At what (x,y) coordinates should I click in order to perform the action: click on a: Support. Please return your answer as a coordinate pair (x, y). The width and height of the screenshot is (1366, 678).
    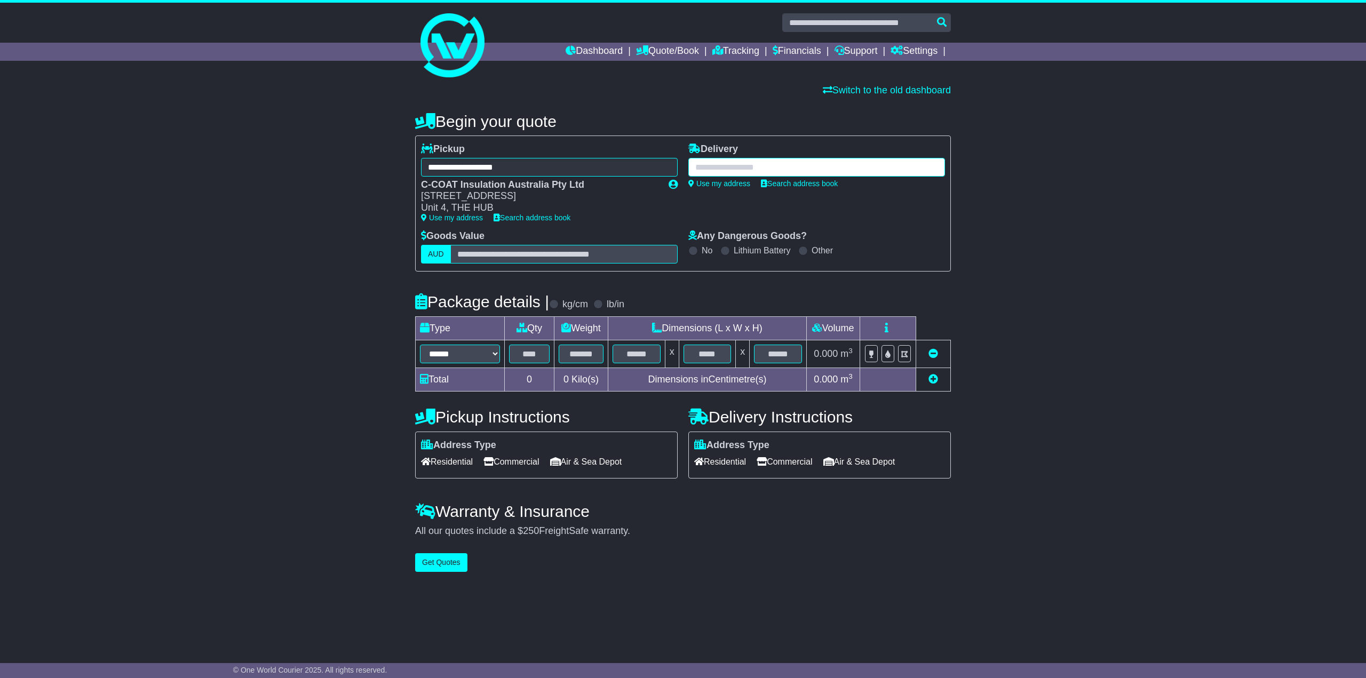
    Looking at the image, I should click on (856, 52).